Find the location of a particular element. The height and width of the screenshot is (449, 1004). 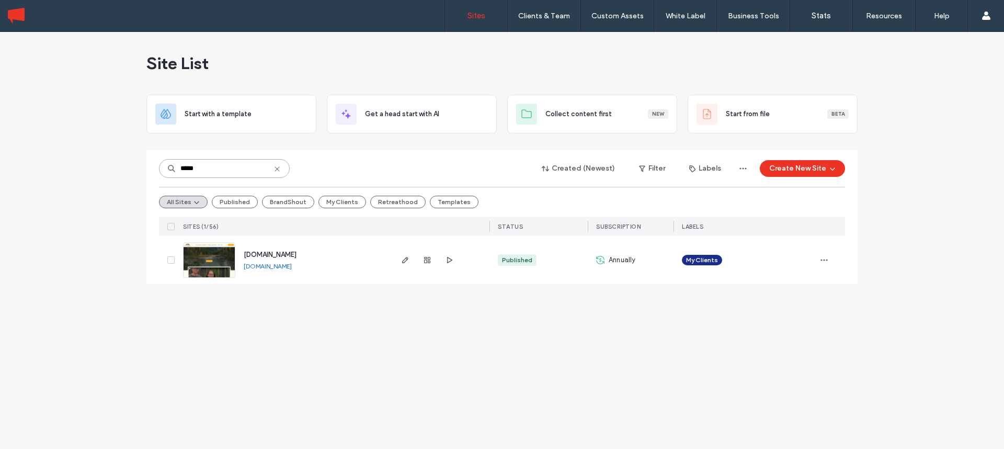

span: Start from file is located at coordinates (748, 114).